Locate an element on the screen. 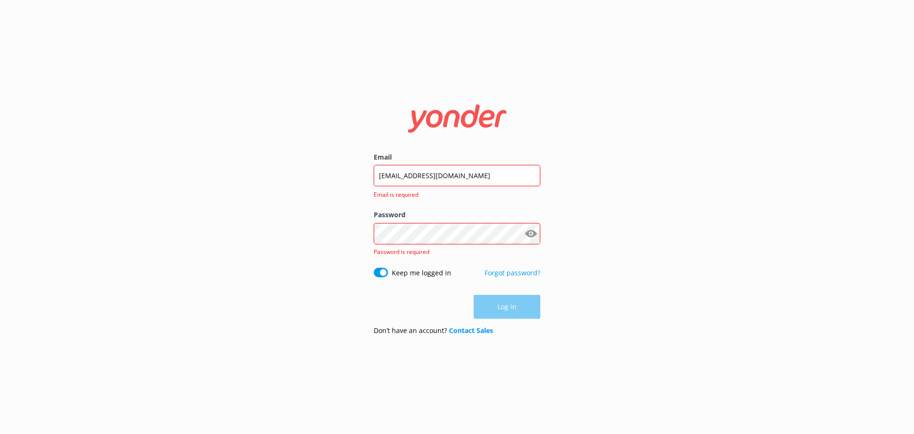 The image size is (914, 434). span: Email is required is located at coordinates (454, 194).